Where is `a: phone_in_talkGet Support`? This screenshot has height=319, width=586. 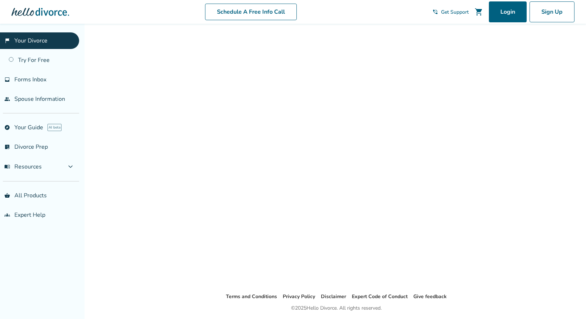 a: phone_in_talkGet Support is located at coordinates (450, 12).